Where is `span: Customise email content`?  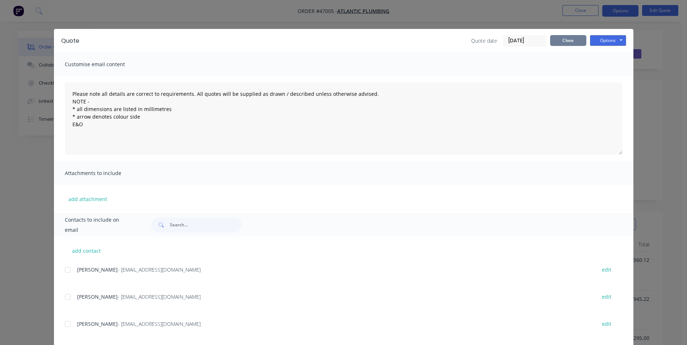
span: Customise email content is located at coordinates (105, 64).